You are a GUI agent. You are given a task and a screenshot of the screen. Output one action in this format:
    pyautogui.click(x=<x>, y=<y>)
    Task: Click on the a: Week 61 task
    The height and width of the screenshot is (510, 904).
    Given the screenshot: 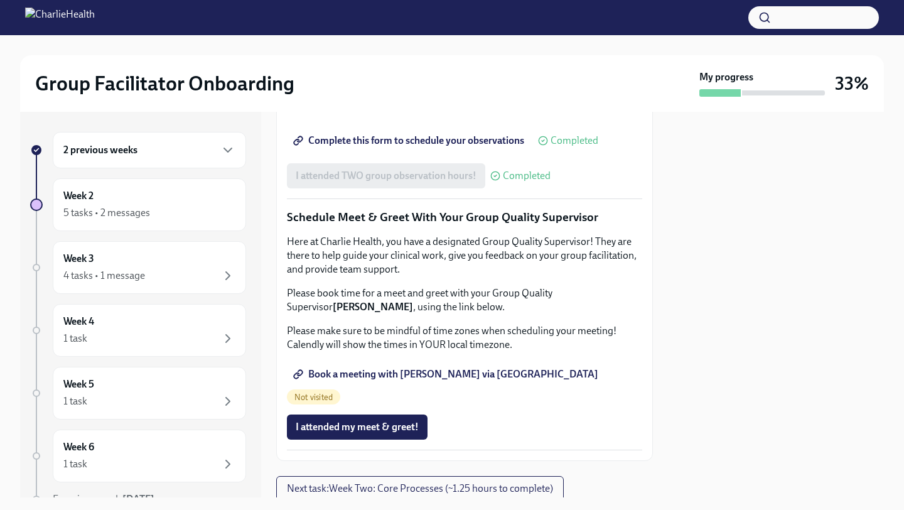 What is the action you would take?
    pyautogui.click(x=138, y=456)
    